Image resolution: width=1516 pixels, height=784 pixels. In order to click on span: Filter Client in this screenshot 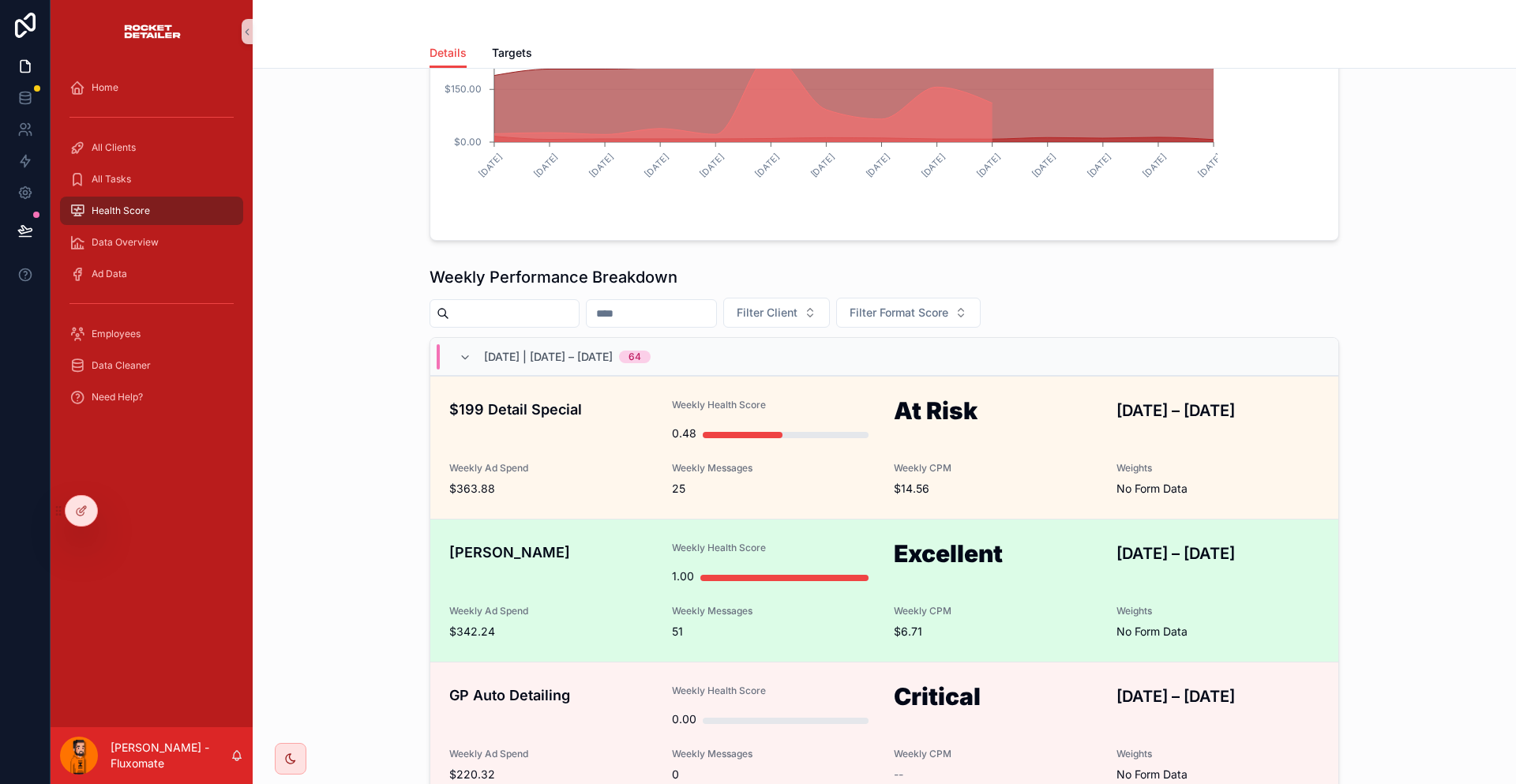, I will do `click(767, 313)`.